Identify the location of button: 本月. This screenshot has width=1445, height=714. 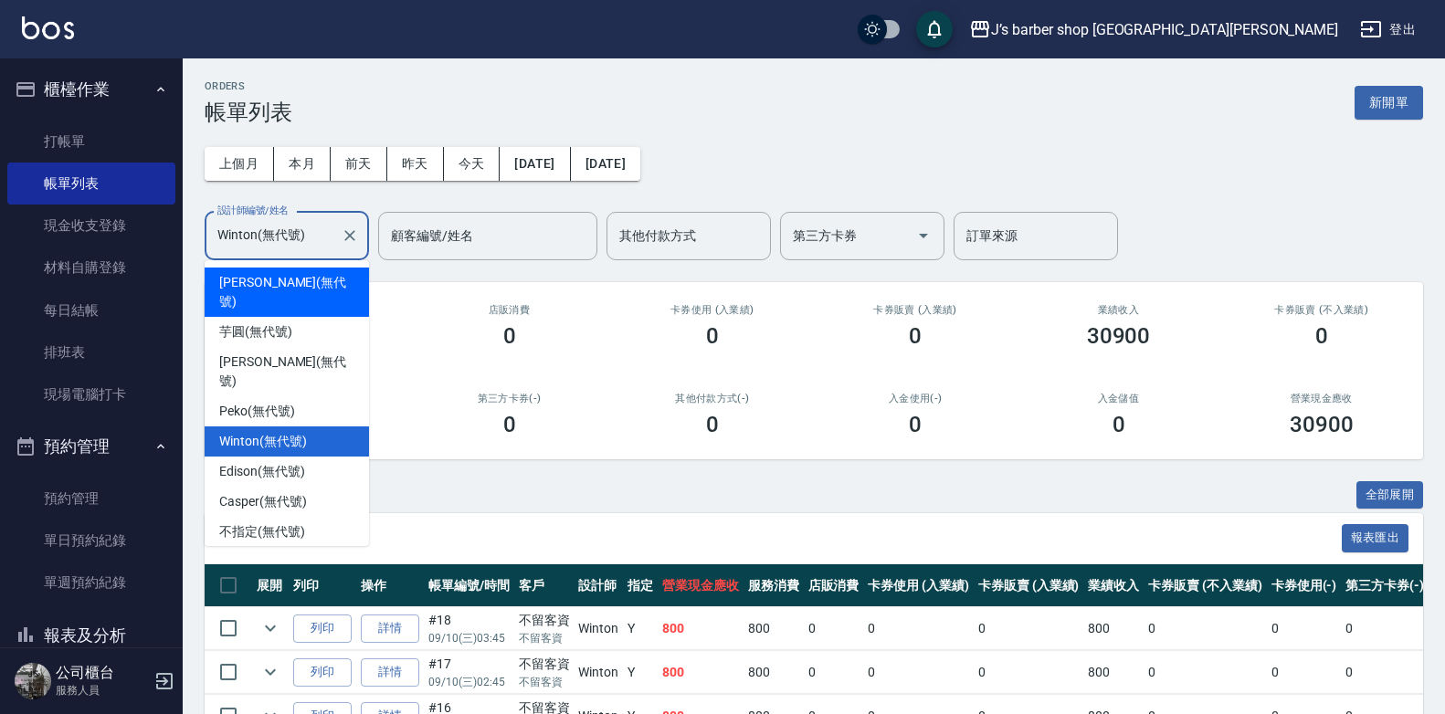
(302, 163).